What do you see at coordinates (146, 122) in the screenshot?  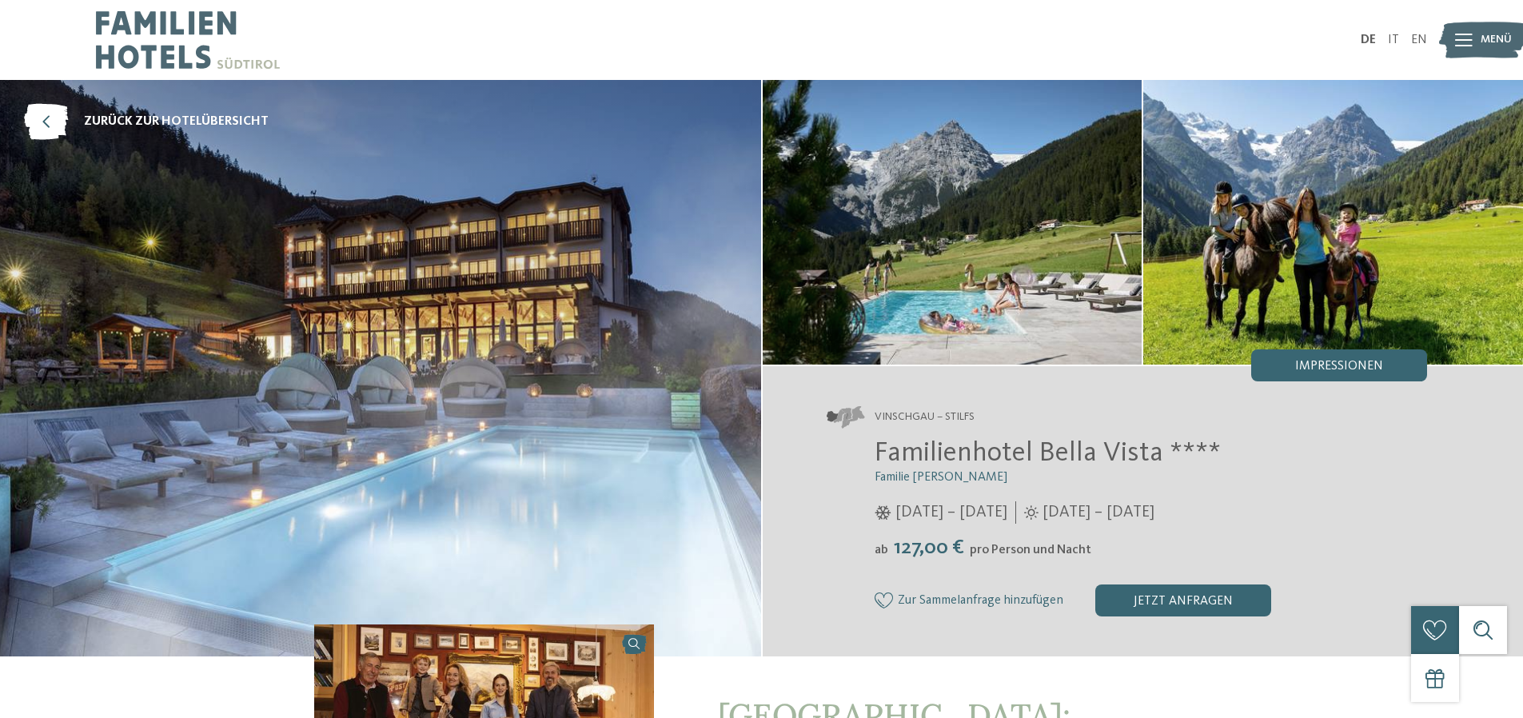 I see `a: zurück zur Hotelübersicht` at bounding box center [146, 122].